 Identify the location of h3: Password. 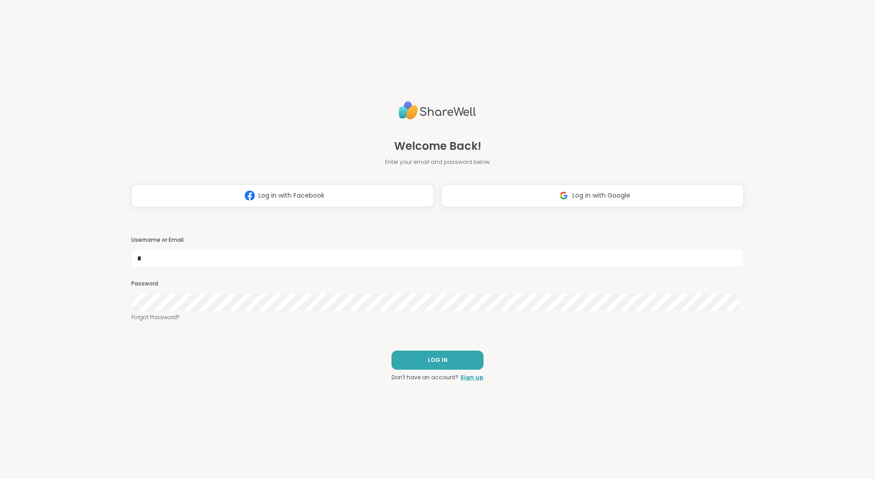
(437, 284).